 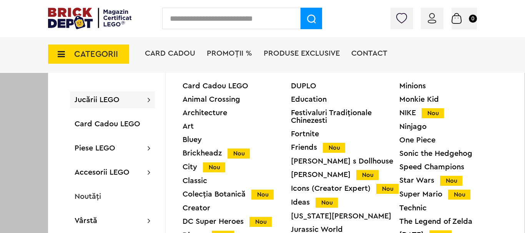 I want to click on div: DUPLO, so click(x=345, y=86).